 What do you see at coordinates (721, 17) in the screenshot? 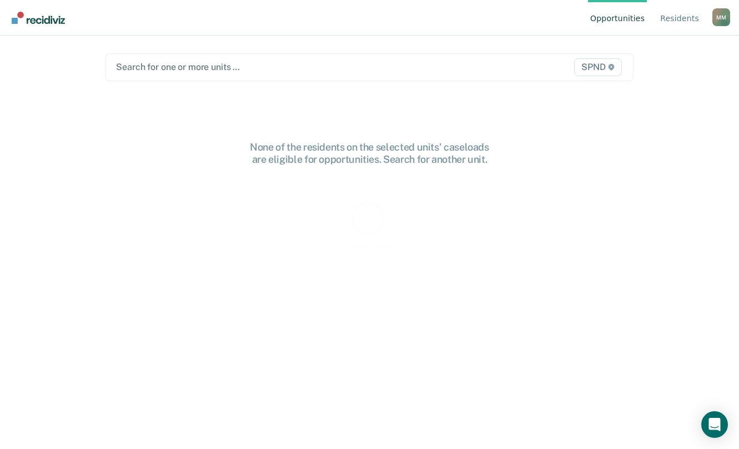
I see `div: M M` at bounding box center [721, 17].